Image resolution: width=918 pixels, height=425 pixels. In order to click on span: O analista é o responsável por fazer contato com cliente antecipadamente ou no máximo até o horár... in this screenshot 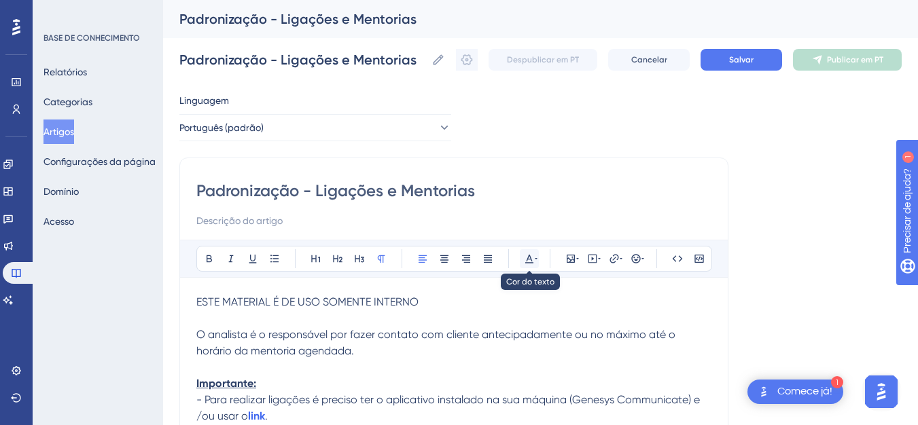, I will do `click(437, 343)`.